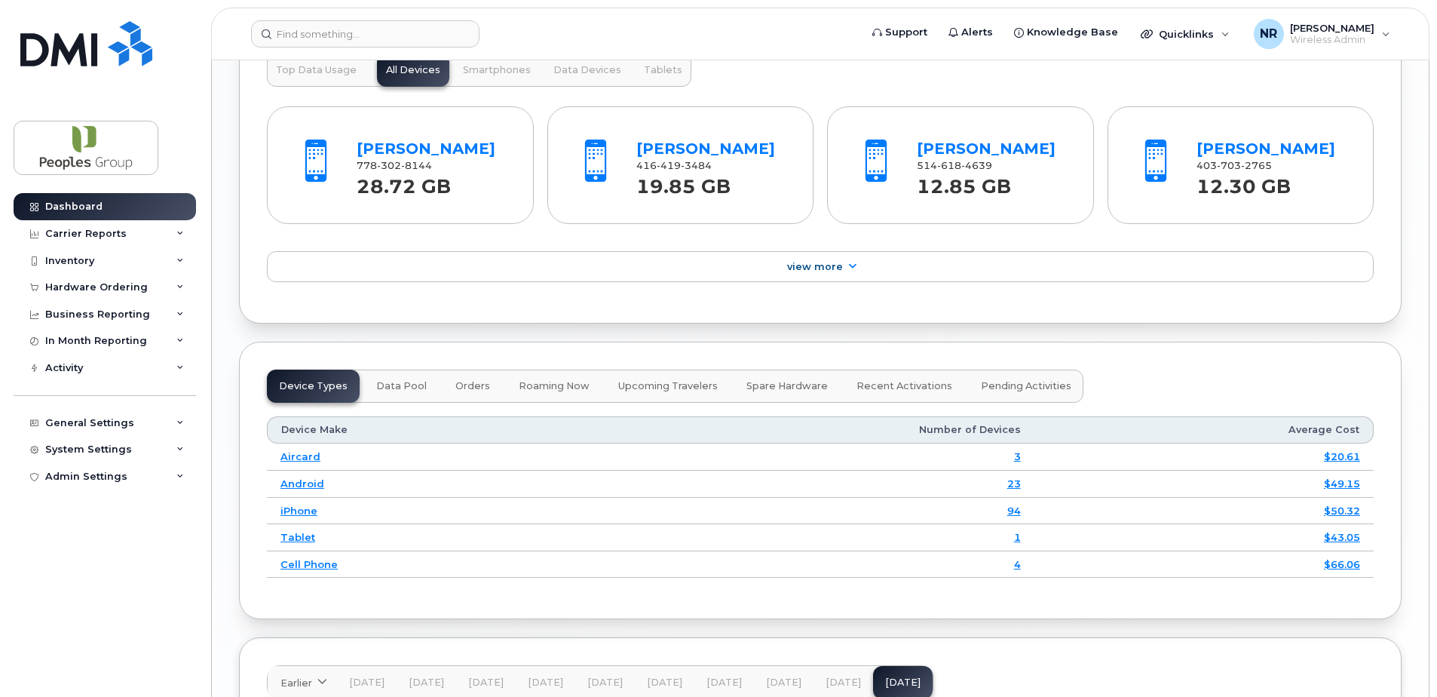 This screenshot has height=697, width=1437. What do you see at coordinates (1229, 165) in the screenshot?
I see `span: 703` at bounding box center [1229, 165].